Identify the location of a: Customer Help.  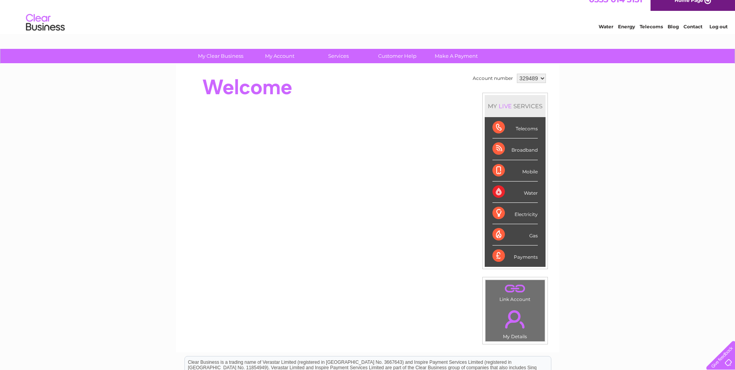
(397, 56).